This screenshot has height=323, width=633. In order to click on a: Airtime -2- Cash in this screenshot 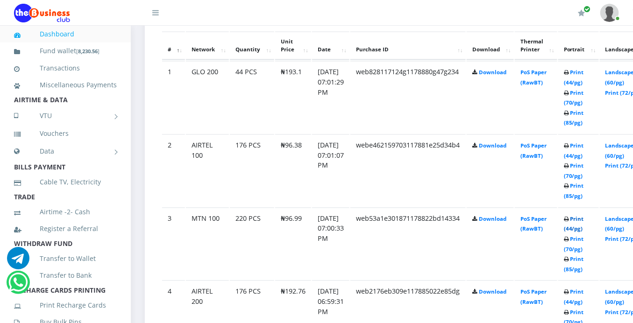, I will do `click(65, 212)`.